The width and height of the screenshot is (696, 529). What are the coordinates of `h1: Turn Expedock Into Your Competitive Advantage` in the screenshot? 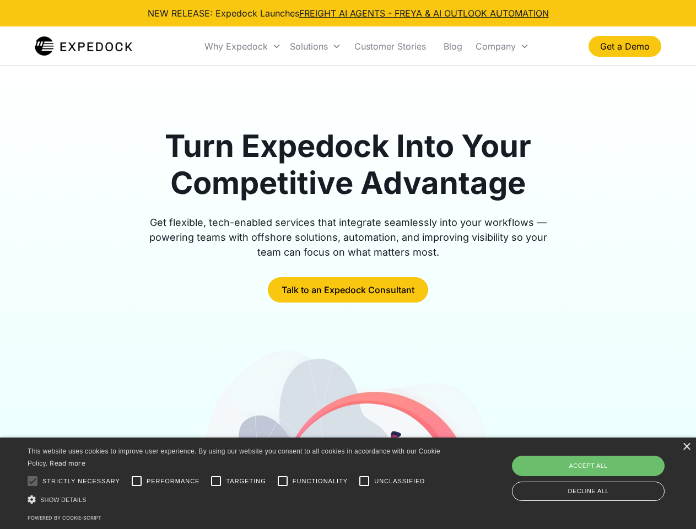 It's located at (348, 165).